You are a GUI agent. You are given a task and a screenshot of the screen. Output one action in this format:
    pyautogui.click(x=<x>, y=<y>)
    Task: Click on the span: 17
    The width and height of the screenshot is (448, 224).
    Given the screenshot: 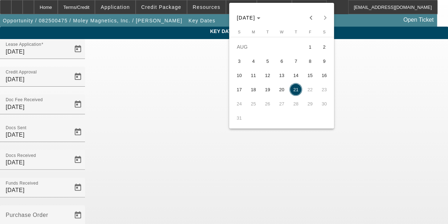 What is the action you would take?
    pyautogui.click(x=239, y=89)
    